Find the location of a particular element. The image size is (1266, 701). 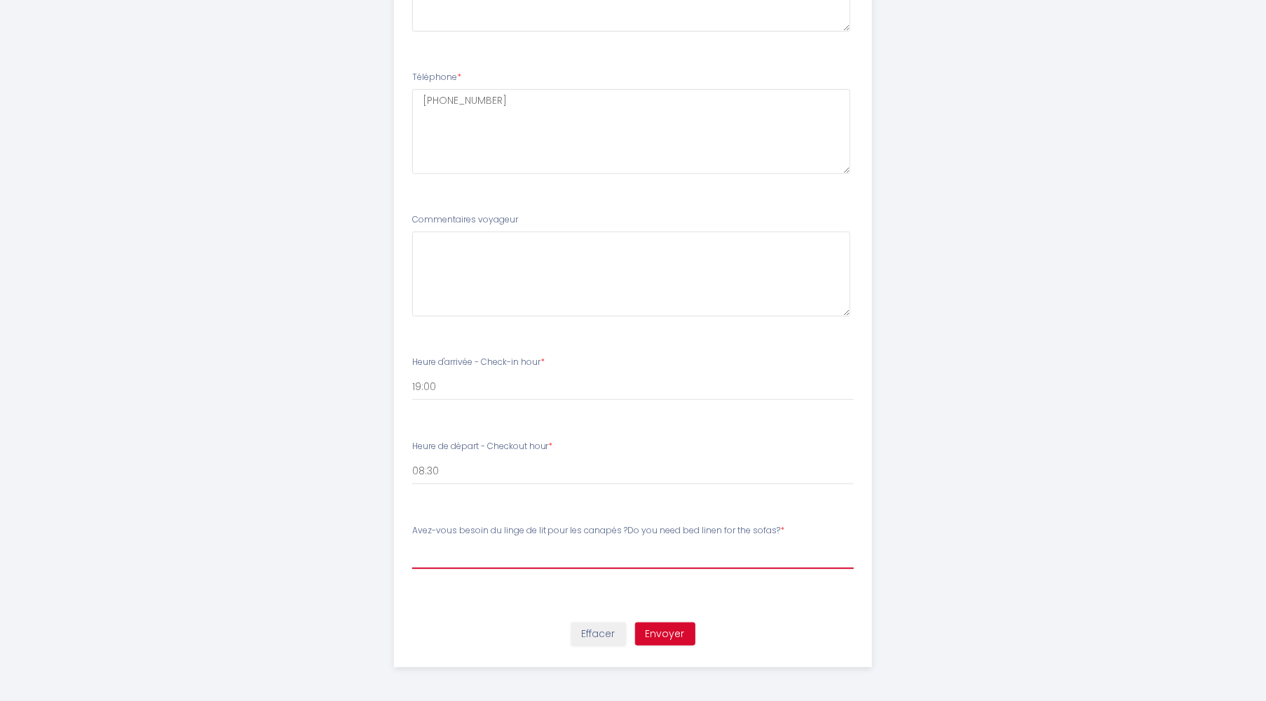

label: Téléphone is located at coordinates (437, 77).